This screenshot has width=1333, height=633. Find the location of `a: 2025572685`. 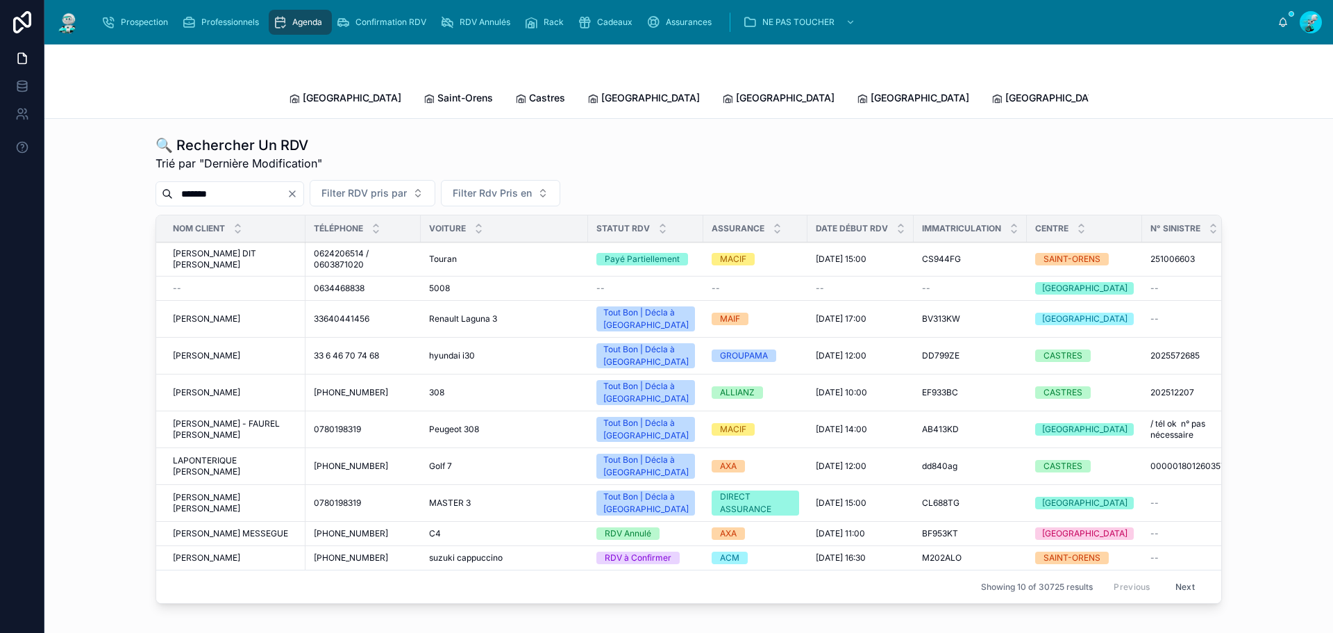

a: 2025572685 is located at coordinates (1199, 356).